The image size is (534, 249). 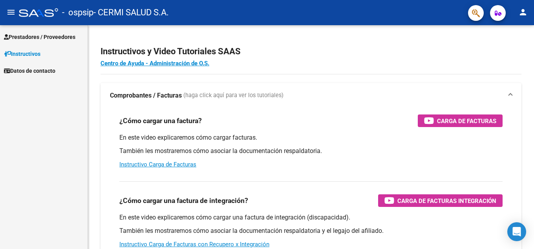 What do you see at coordinates (311, 137) in the screenshot?
I see `p: En este video explicaremos cómo cargar facturas.` at bounding box center [311, 137].